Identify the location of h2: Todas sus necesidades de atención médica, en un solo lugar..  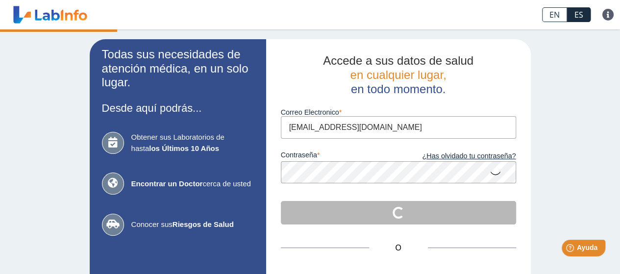
(178, 69).